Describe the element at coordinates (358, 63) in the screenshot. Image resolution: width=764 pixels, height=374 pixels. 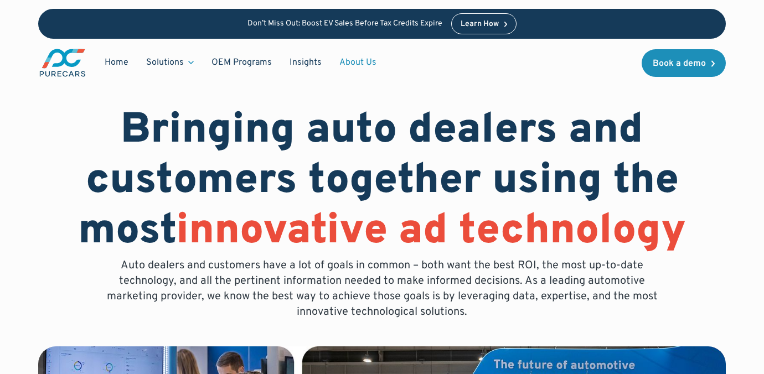
I see `a: About Us` at that location.